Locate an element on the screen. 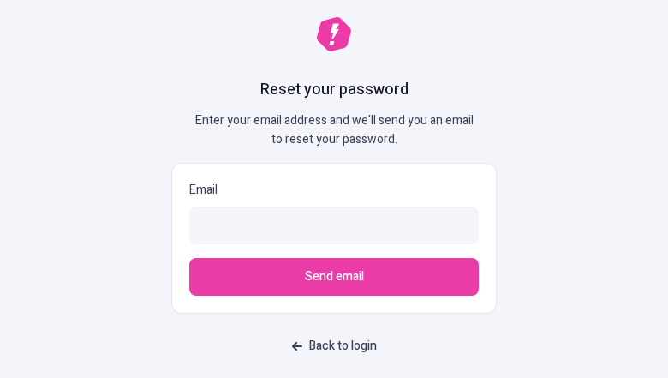 The height and width of the screenshot is (378, 668). a: Back to login is located at coordinates (334, 346).